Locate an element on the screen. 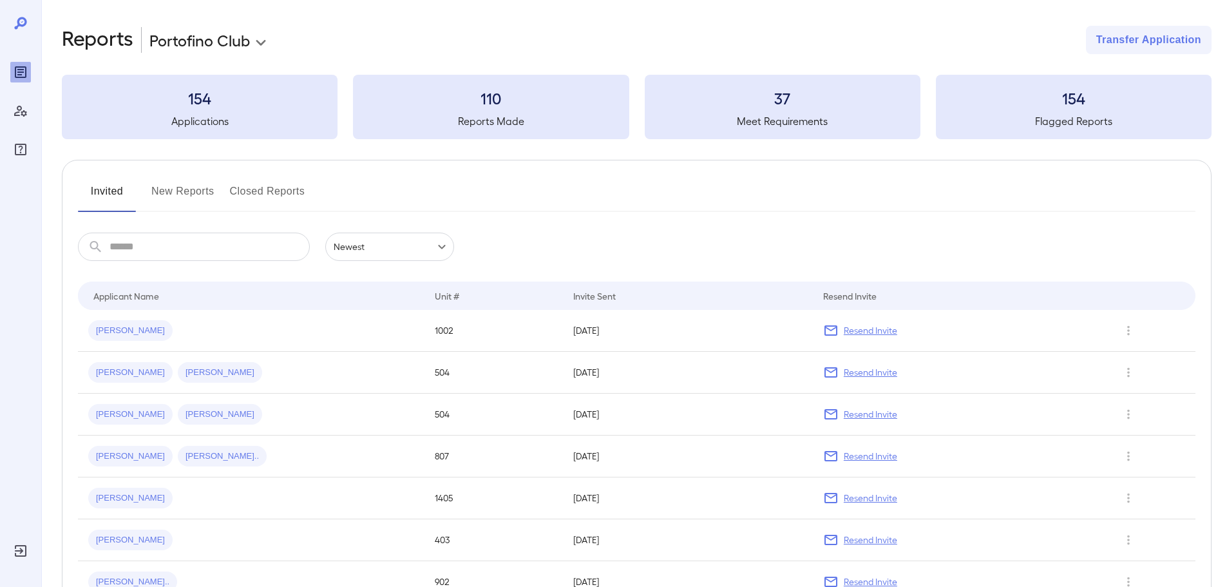 The width and height of the screenshot is (1227, 587). h5: Meet Requirements is located at coordinates (783, 121).